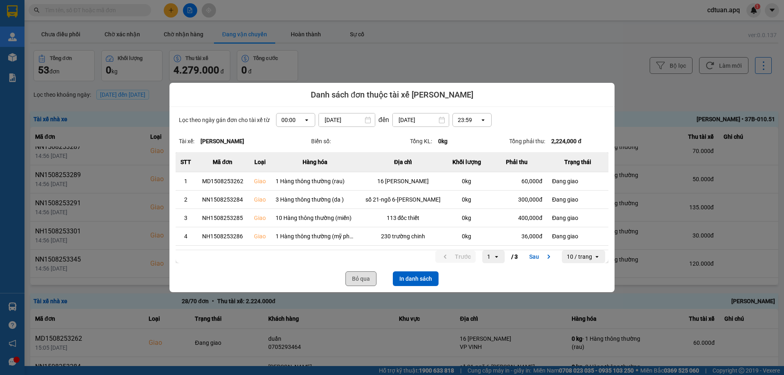  I want to click on div: 10 / trang, so click(580, 257).